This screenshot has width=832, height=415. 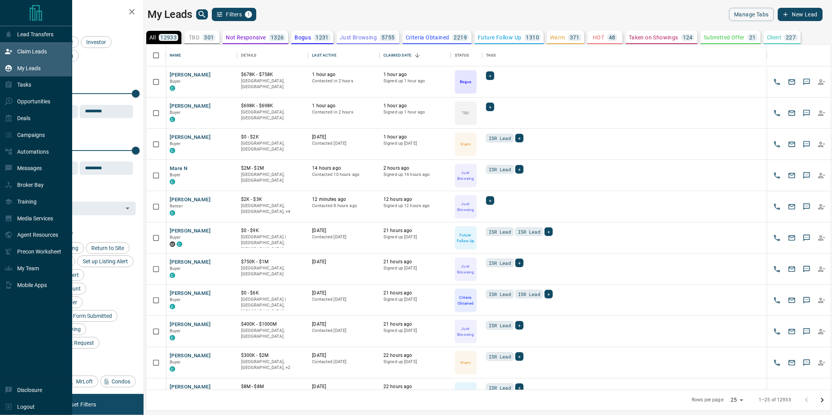 What do you see at coordinates (273, 324) in the screenshot?
I see `p: $400K - $1000M` at bounding box center [273, 324].